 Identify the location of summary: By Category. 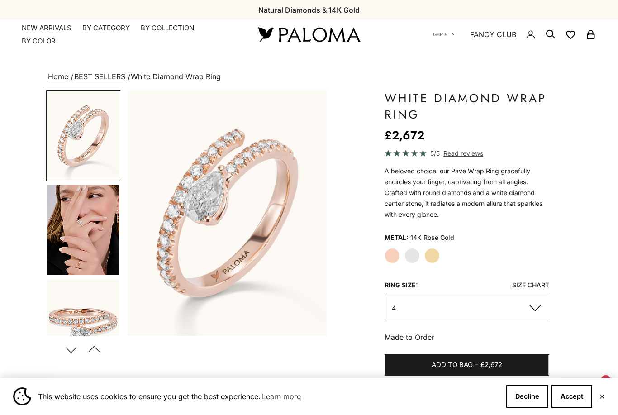
(106, 28).